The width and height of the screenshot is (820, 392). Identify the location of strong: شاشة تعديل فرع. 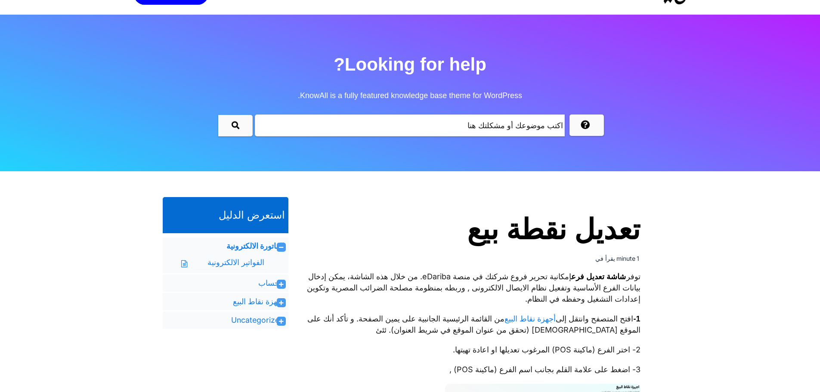
(599, 277).